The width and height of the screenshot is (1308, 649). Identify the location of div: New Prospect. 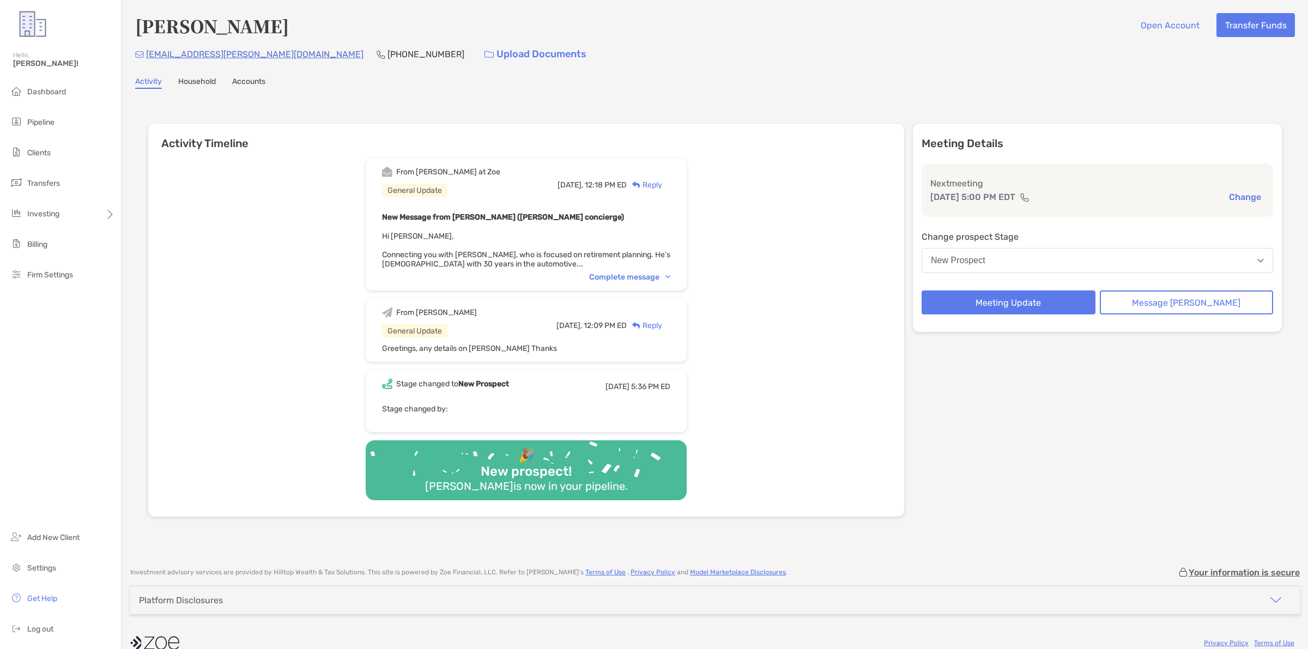
(958, 260).